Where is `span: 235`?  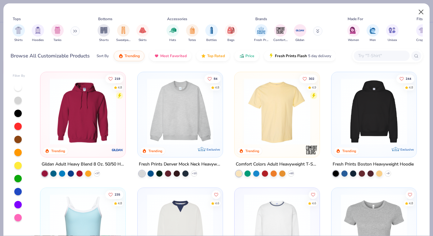 span: 235 is located at coordinates (117, 195).